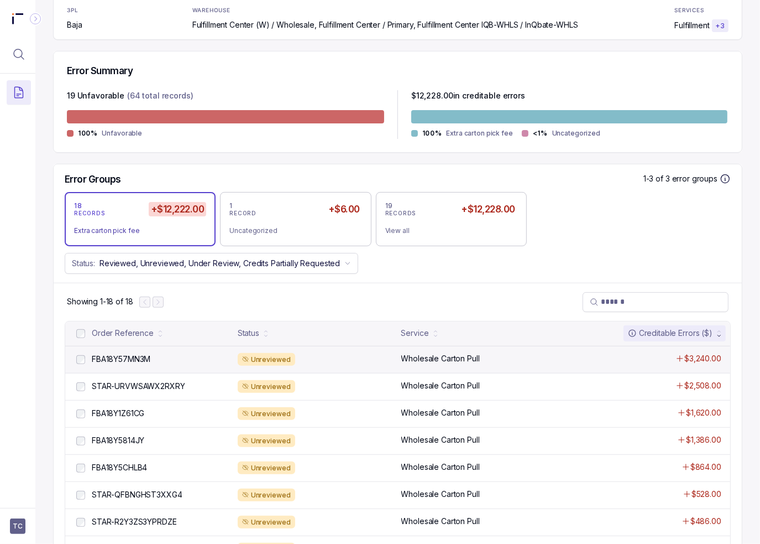  Describe the element at coordinates (540, 133) in the screenshot. I see `p: <1%` at that location.